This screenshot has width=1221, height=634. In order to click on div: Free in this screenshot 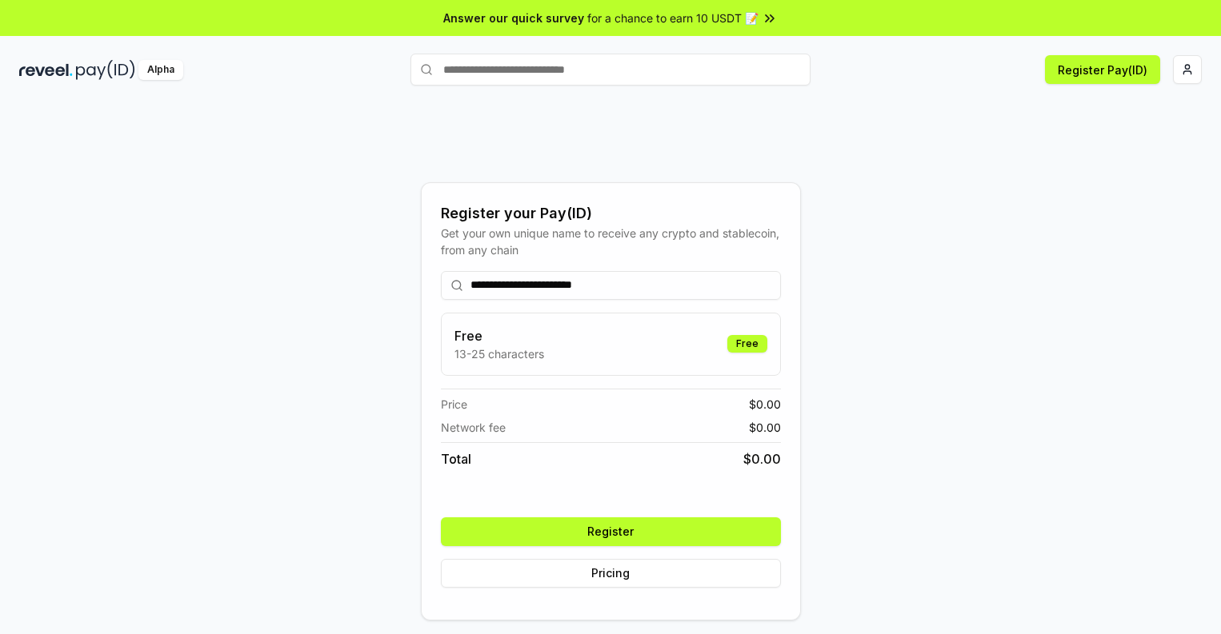, I will do `click(747, 344)`.